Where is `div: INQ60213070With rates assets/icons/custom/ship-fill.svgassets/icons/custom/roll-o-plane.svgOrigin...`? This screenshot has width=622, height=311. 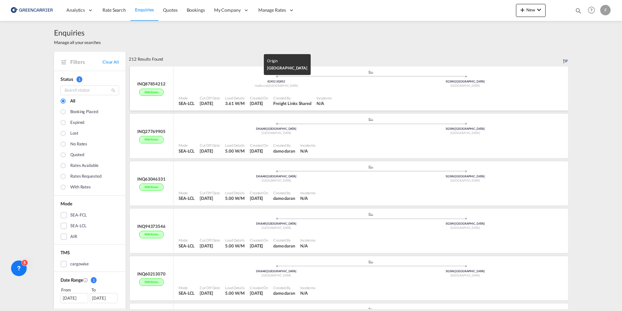 div: INQ60213070With rates assets/icons/custom/ship-fill.svgassets/icons/custom/roll-o-plane.svgOrigin... is located at coordinates (349, 280).